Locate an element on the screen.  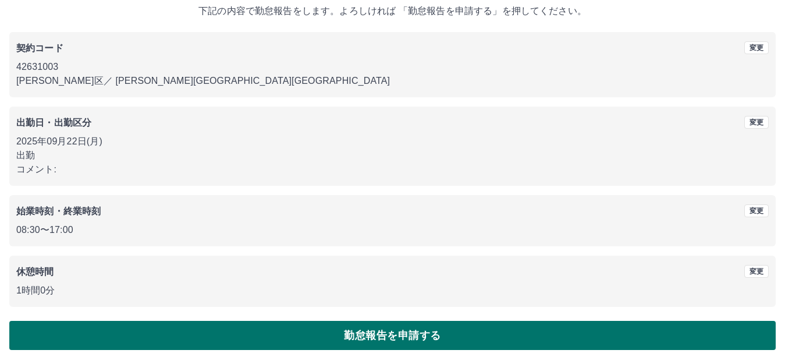
p: 2025年09月22日(月) is located at coordinates (392, 141).